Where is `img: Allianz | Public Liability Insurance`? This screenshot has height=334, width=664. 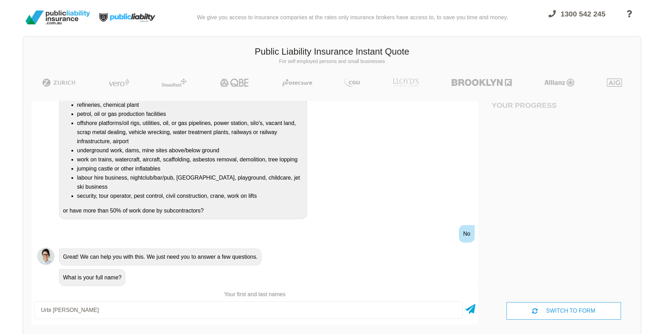
img: Allianz | Public Liability Insurance is located at coordinates (559, 83).